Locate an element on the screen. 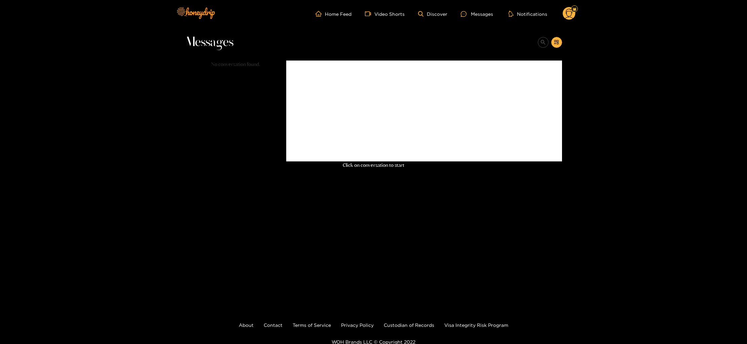 This screenshot has width=747, height=344. a: About is located at coordinates (246, 325).